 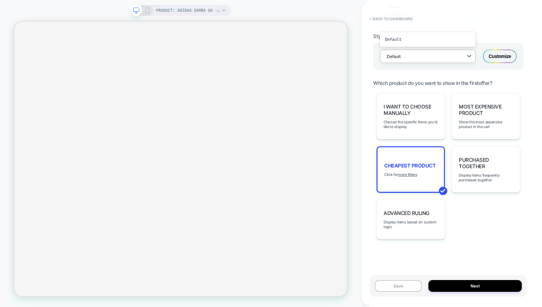 What do you see at coordinates (410, 124) in the screenshot?
I see `span: Choose the specific items you'd like to display` at bounding box center [410, 124].